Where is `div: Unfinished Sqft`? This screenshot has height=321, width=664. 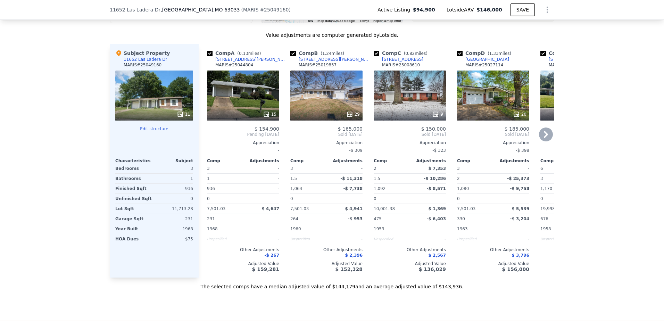 div: Unfinished Sqft is located at coordinates (134, 199).